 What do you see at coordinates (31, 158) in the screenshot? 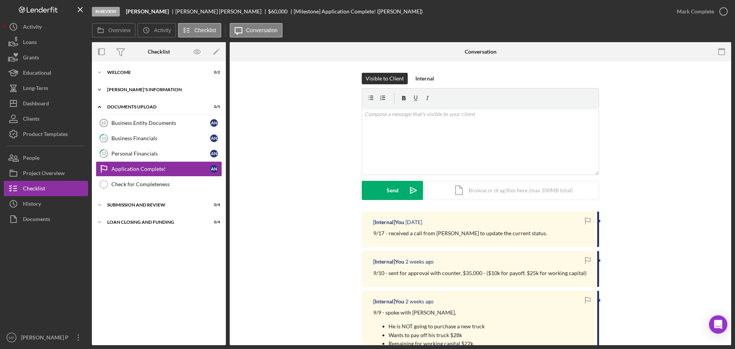
I see `div: People` at bounding box center [31, 158].